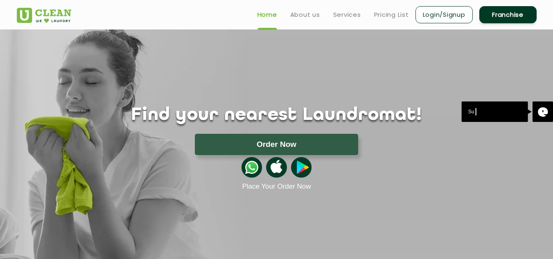 This screenshot has width=553, height=259. What do you see at coordinates (276, 187) in the screenshot?
I see `a: Place Your Order Now` at bounding box center [276, 187].